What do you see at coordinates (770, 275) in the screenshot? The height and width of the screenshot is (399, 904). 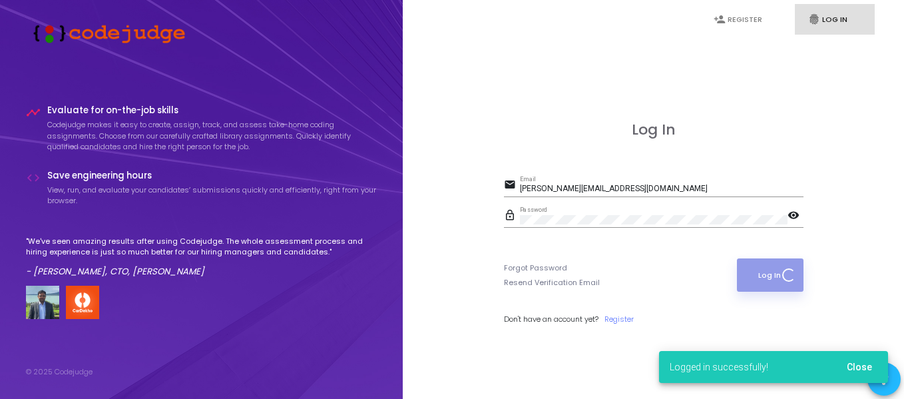 I see `button: Log In` at bounding box center [770, 275].